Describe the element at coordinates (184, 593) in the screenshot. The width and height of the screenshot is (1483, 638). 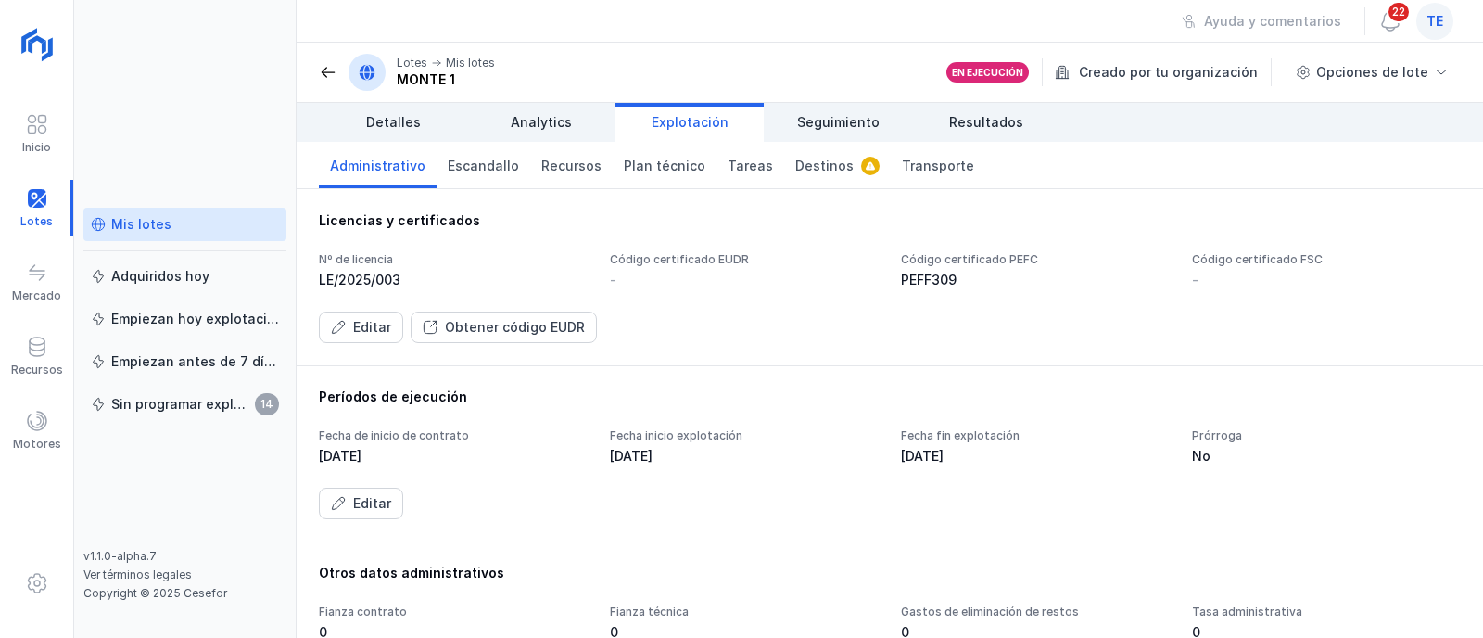
I see `div: Copyright © 2025 Cesefor` at that location.